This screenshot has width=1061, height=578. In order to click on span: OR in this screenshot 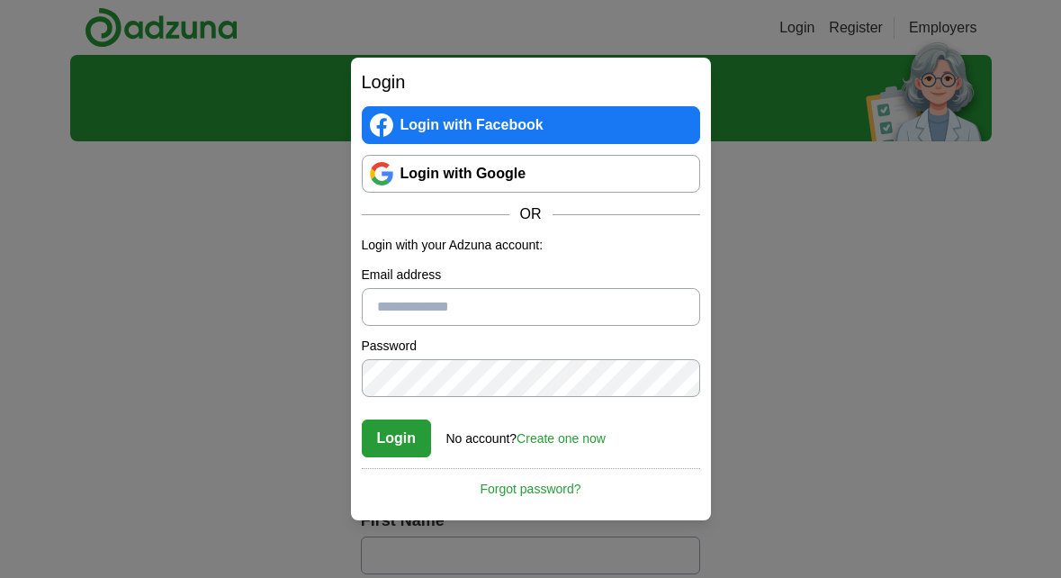, I will do `click(531, 214)`.